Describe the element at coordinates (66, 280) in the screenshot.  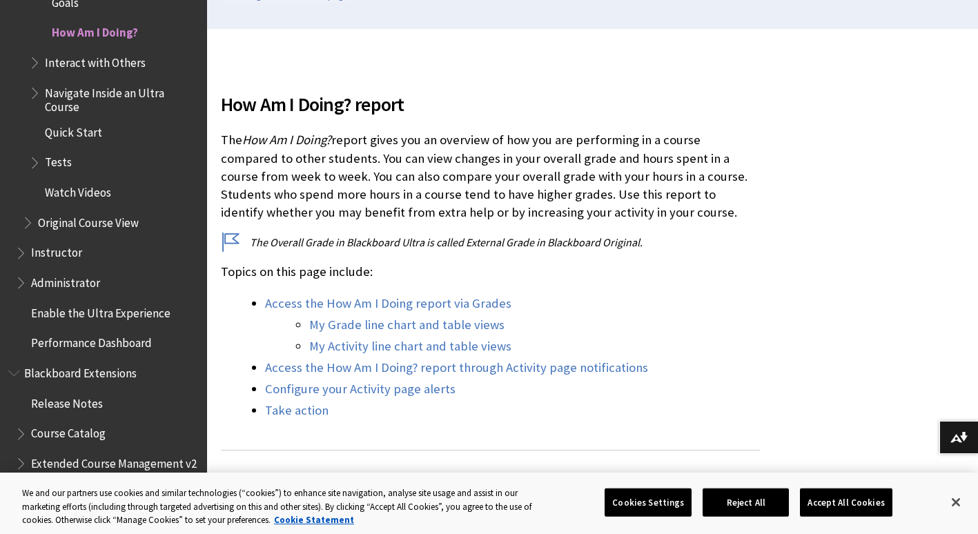
I see `span: Administrator` at that location.